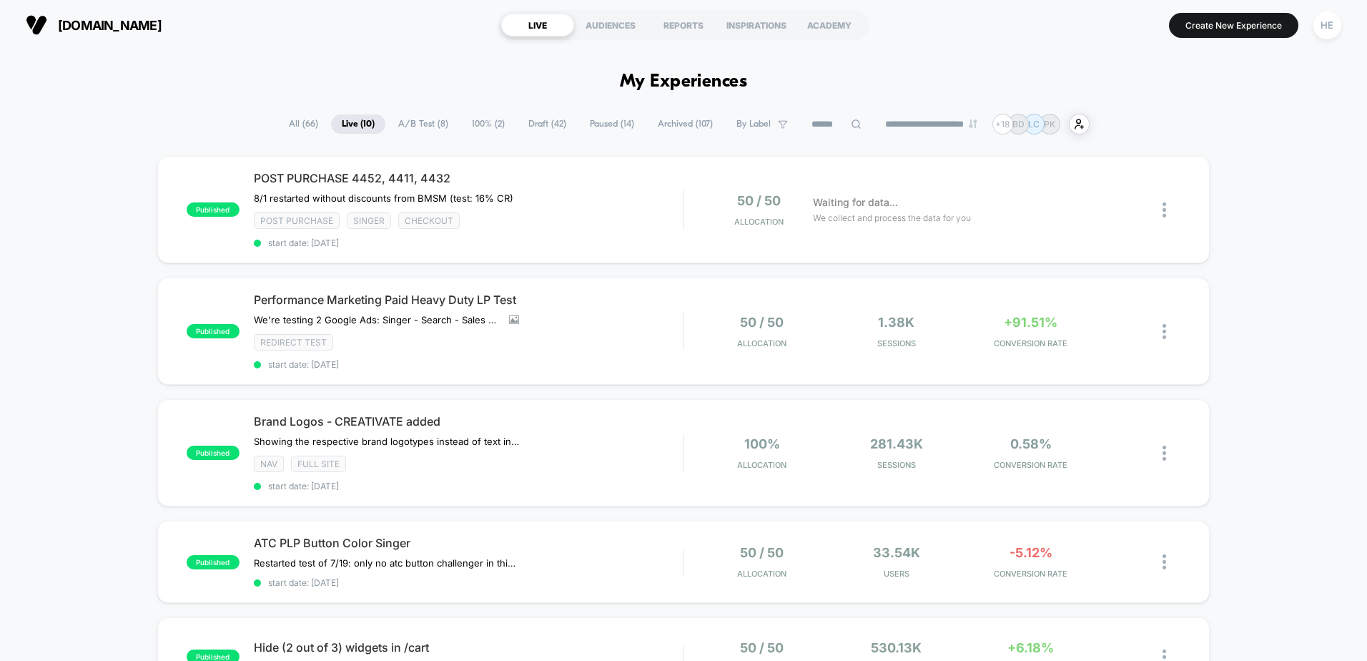 Image resolution: width=1367 pixels, height=661 pixels. What do you see at coordinates (896, 647) in the screenshot?
I see `span: 530.13k` at bounding box center [896, 647].